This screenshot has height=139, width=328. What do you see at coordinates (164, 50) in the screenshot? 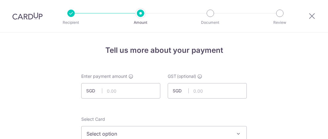
I see `h4: Tell us more about your payment` at bounding box center [164, 50].